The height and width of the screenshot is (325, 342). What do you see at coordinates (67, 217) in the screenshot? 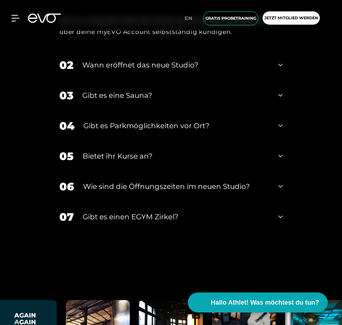
I see `div: 07` at bounding box center [67, 217].